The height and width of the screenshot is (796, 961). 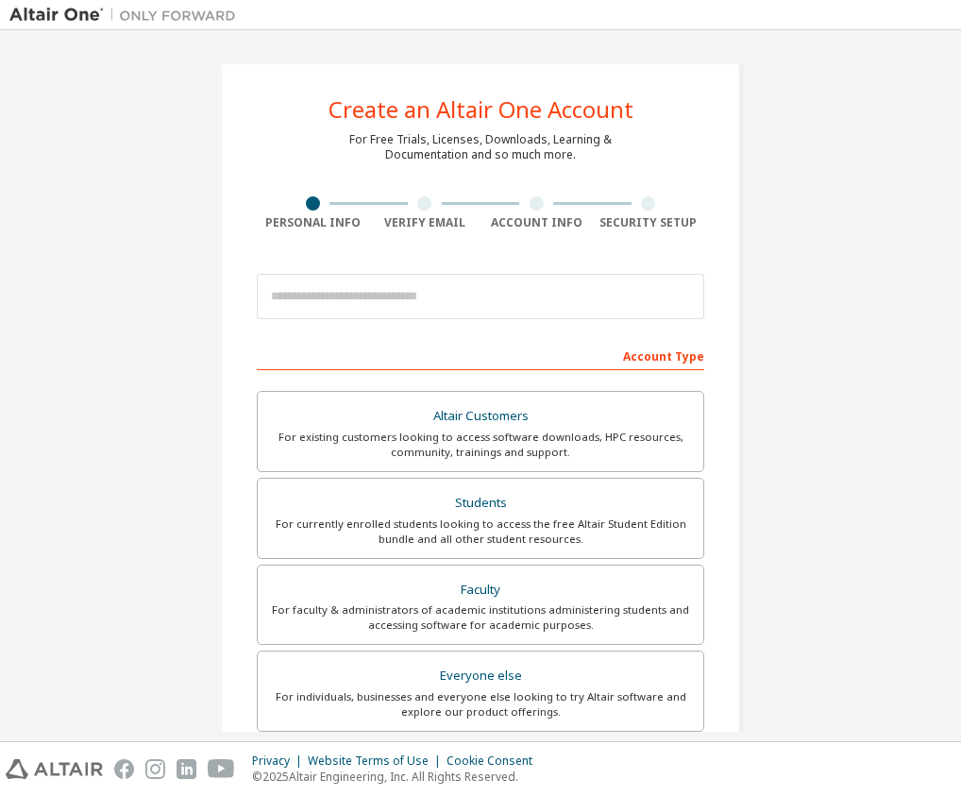 I want to click on div: Personal Info, so click(x=312, y=223).